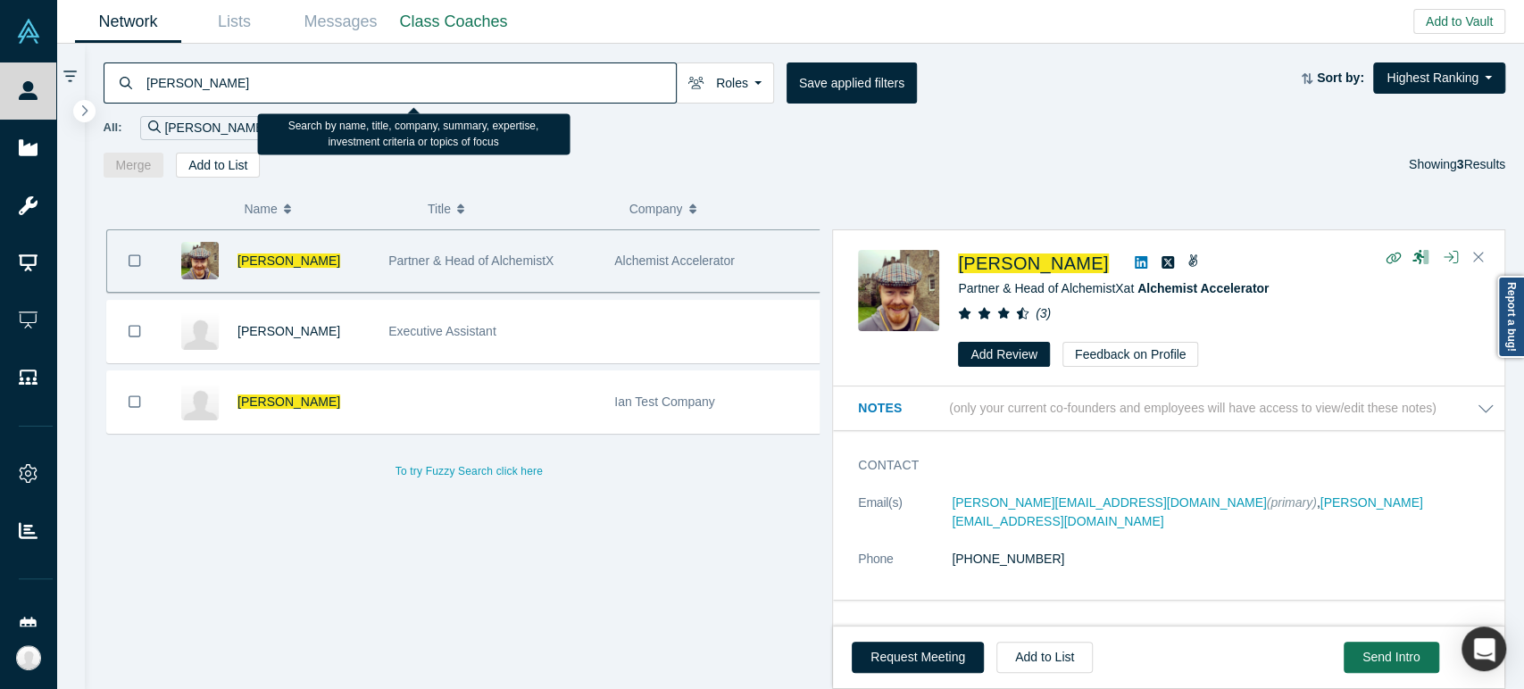  What do you see at coordinates (1391, 657) in the screenshot?
I see `button: Send Intro` at bounding box center [1391, 657].